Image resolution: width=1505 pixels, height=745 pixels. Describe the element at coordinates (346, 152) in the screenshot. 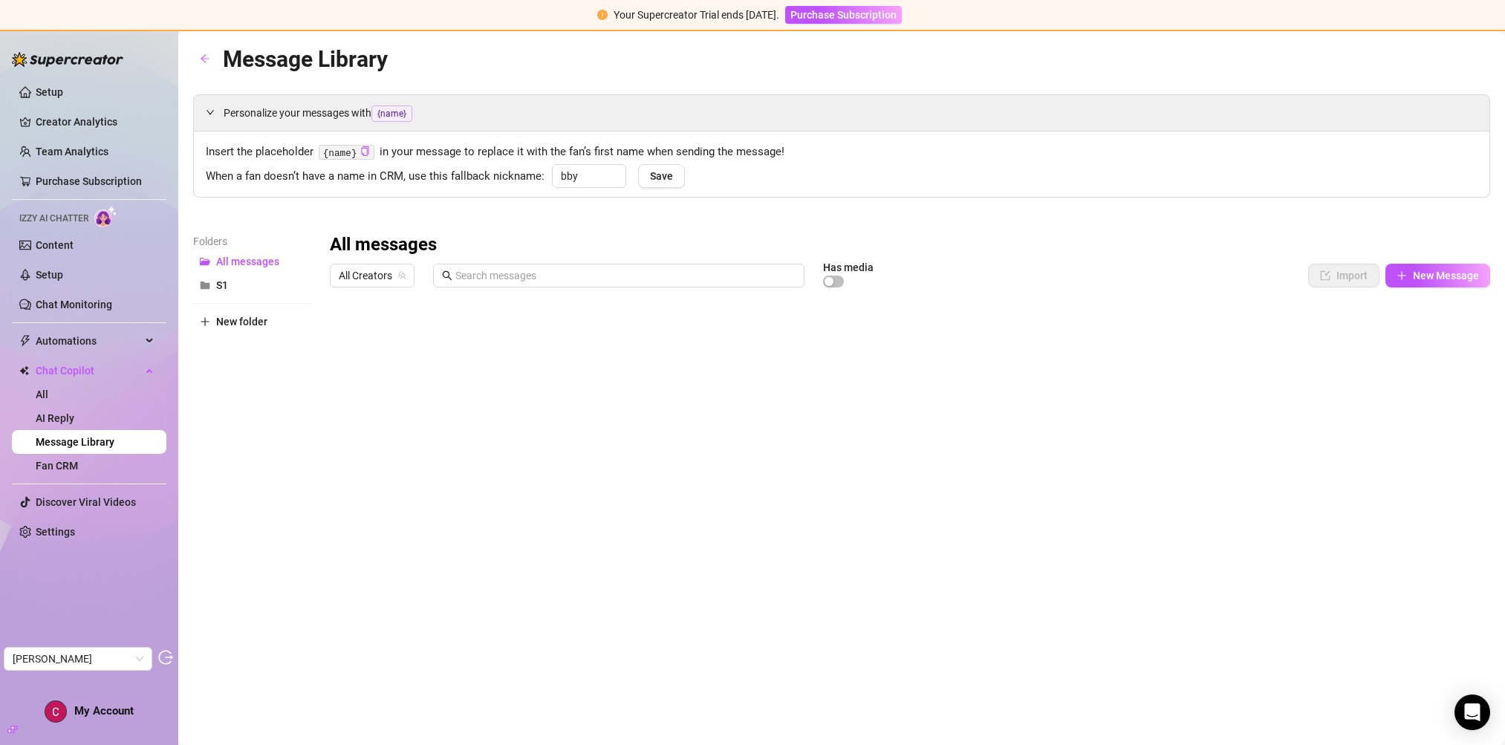

I see `code: {name}` at that location.